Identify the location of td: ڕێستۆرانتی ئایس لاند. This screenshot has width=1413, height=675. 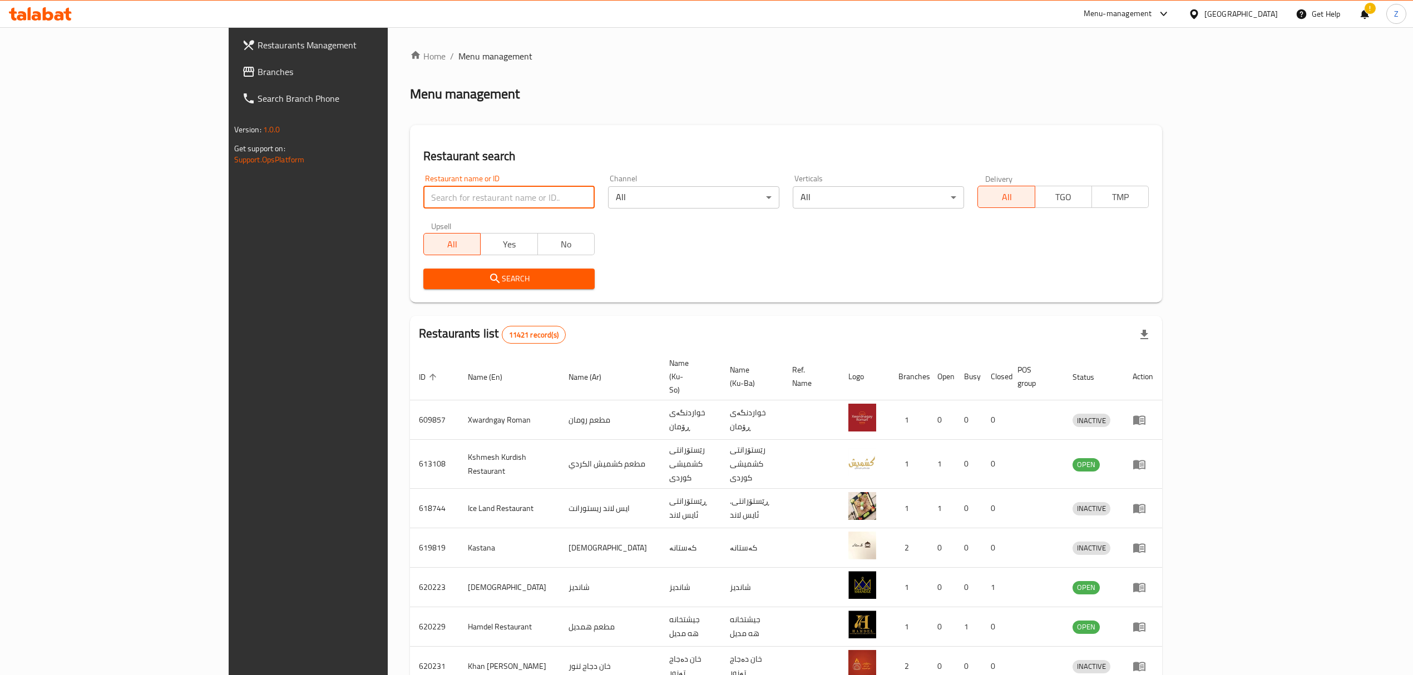
(690, 508).